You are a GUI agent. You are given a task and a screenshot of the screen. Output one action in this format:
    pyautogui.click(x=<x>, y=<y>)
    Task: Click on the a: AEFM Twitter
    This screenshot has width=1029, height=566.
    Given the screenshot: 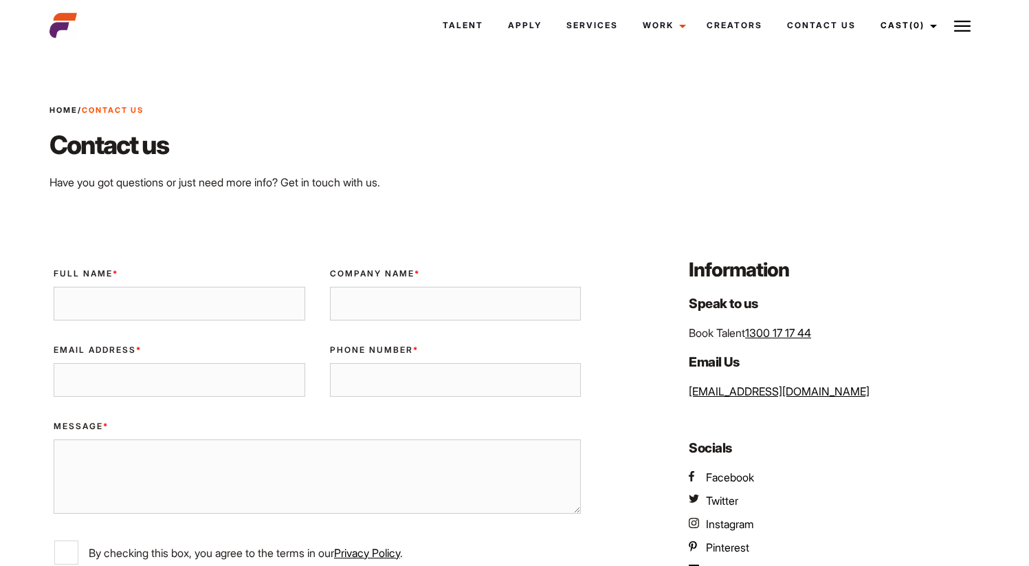 What is the action you would take?
    pyautogui.click(x=713, y=500)
    